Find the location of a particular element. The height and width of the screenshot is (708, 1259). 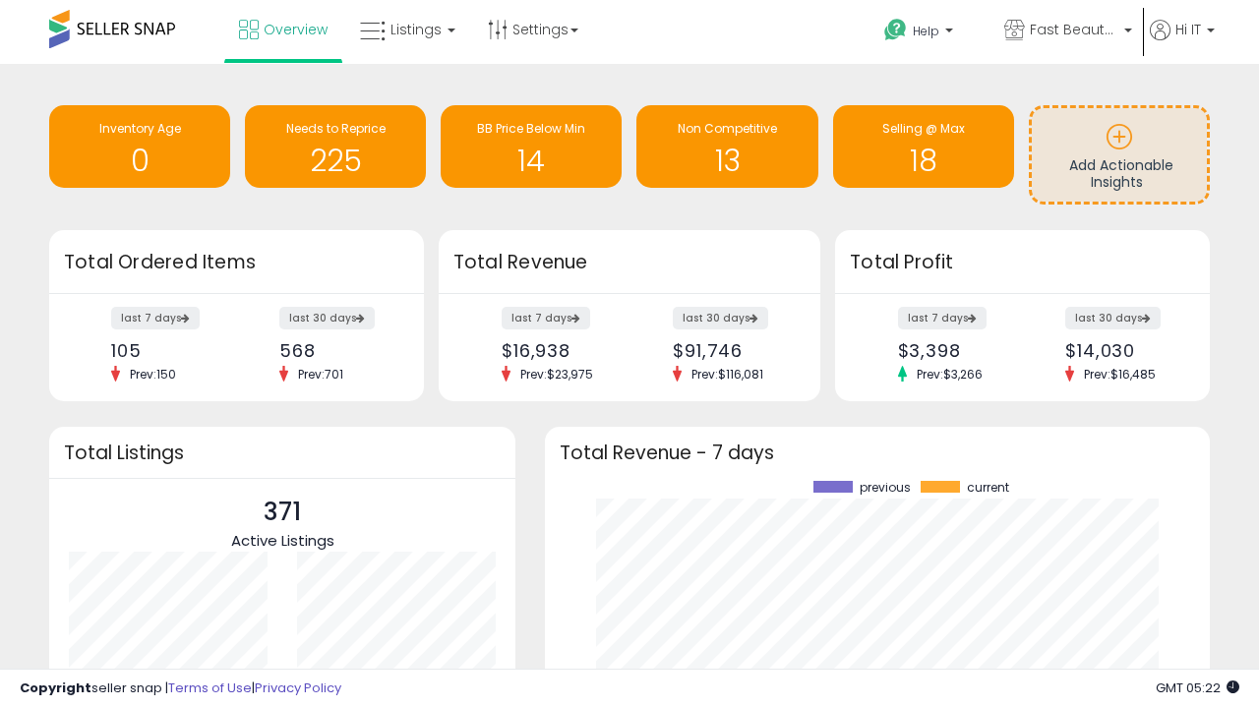

div: $91,746 is located at coordinates (729, 350).